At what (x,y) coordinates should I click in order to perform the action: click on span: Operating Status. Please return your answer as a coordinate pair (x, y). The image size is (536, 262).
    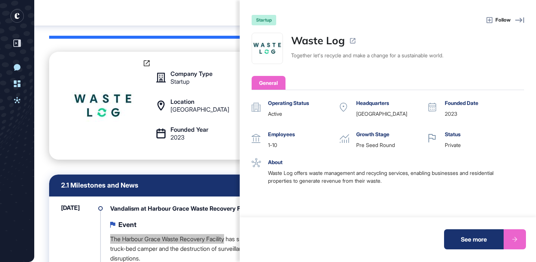
    Looking at the image, I should click on (288, 103).